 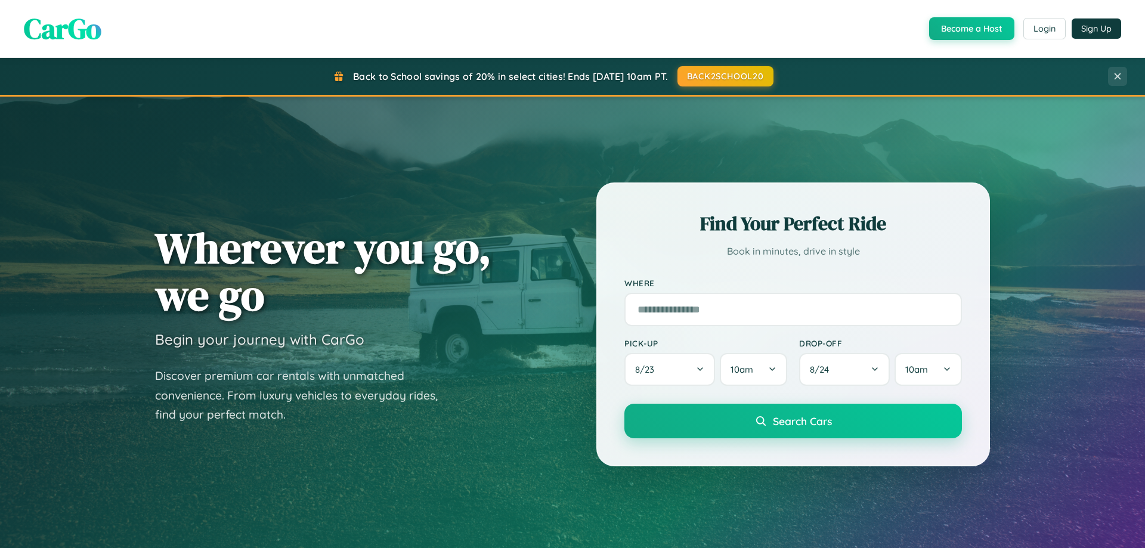 I want to click on span: 8 / 24, so click(x=823, y=369).